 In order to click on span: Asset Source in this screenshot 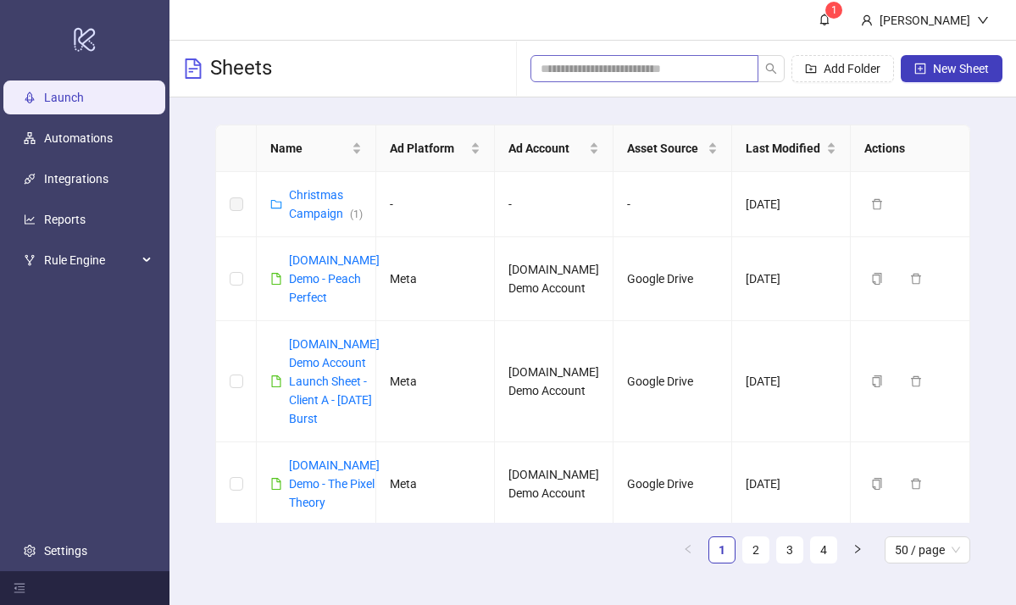, I will do `click(665, 148)`.